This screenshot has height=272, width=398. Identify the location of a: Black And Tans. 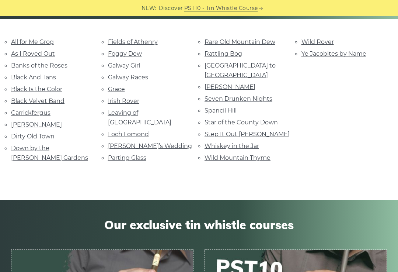
(34, 77).